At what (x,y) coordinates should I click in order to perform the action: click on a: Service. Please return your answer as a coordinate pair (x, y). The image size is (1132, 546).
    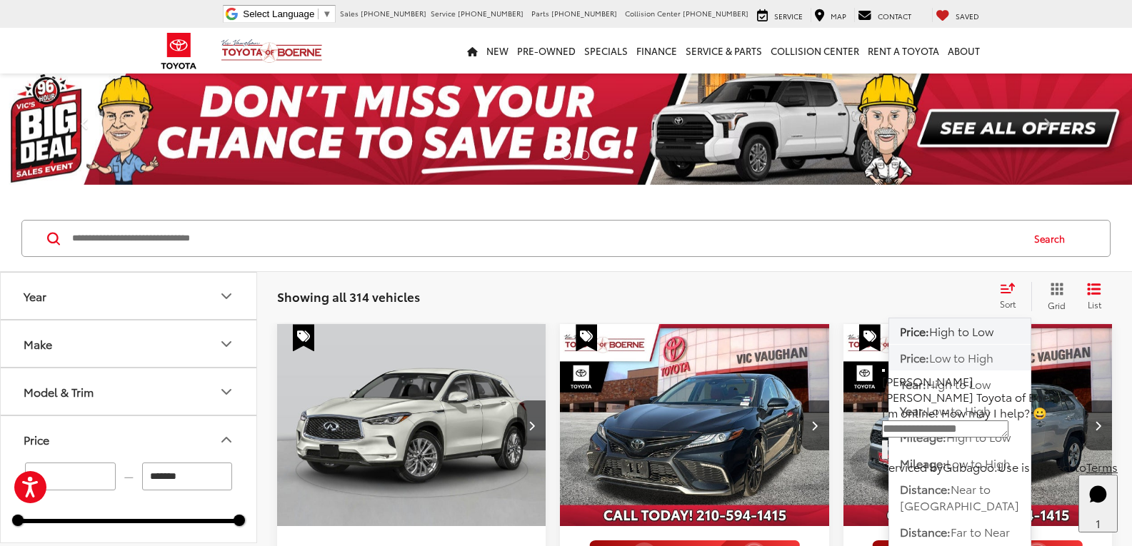
    Looking at the image, I should click on (780, 15).